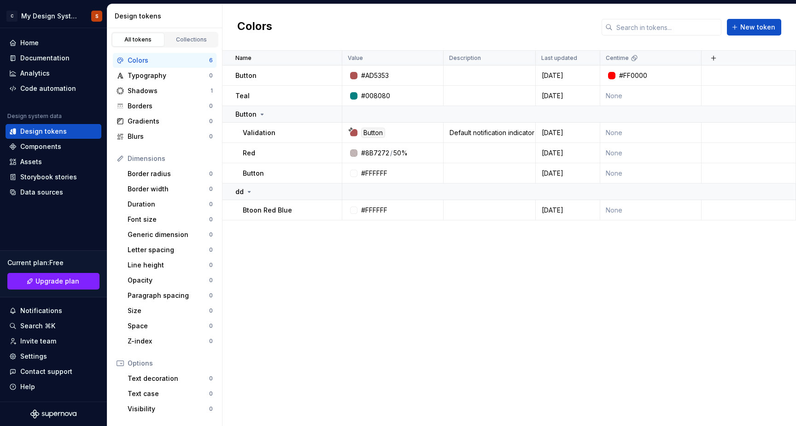  I want to click on div: Gradients, so click(168, 121).